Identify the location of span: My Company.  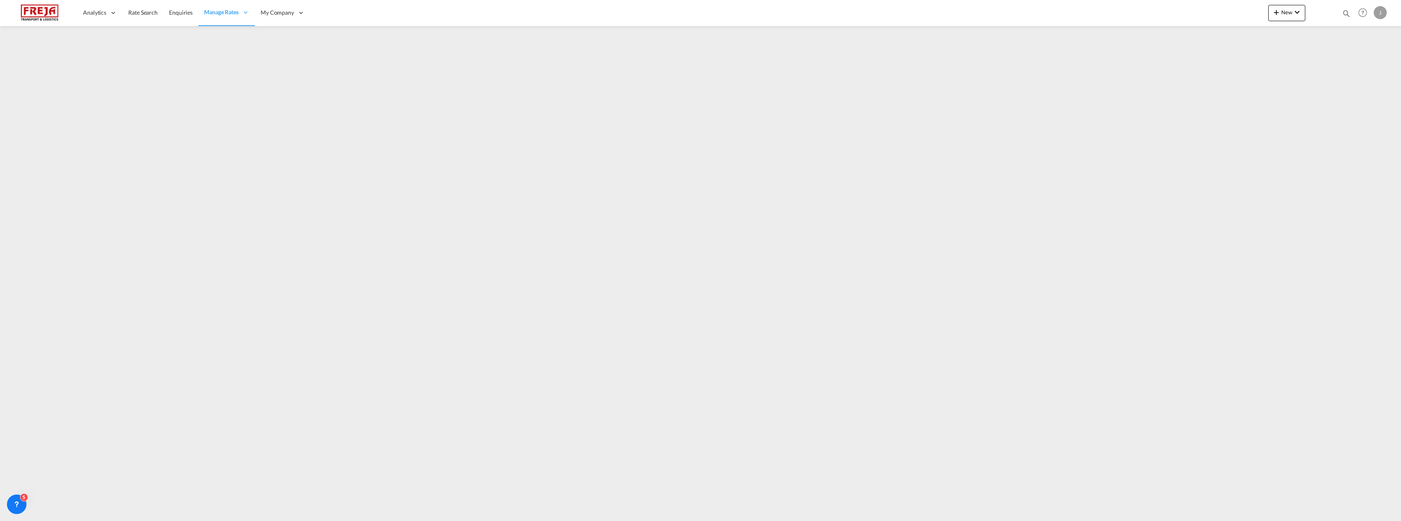
(277, 13).